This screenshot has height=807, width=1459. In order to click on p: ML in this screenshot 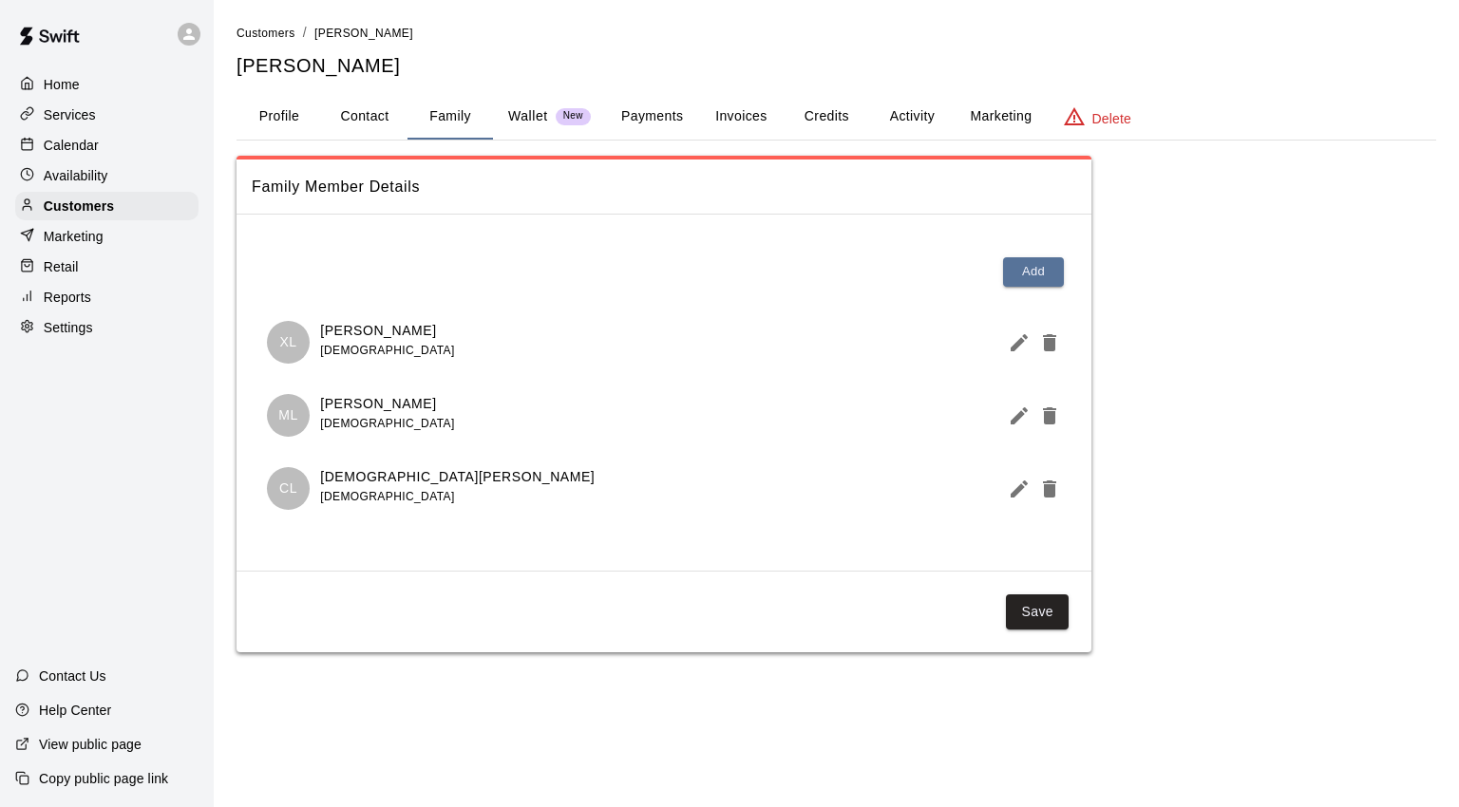, I will do `click(288, 415)`.